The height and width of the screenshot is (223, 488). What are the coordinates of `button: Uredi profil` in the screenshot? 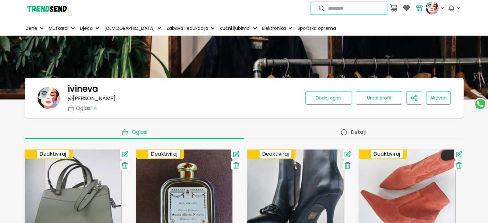 It's located at (379, 98).